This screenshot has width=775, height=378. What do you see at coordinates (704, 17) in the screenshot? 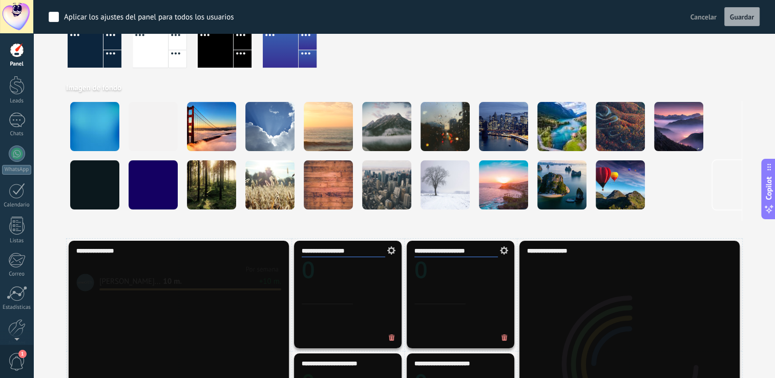
I see `span: Cancelar` at bounding box center [704, 17].